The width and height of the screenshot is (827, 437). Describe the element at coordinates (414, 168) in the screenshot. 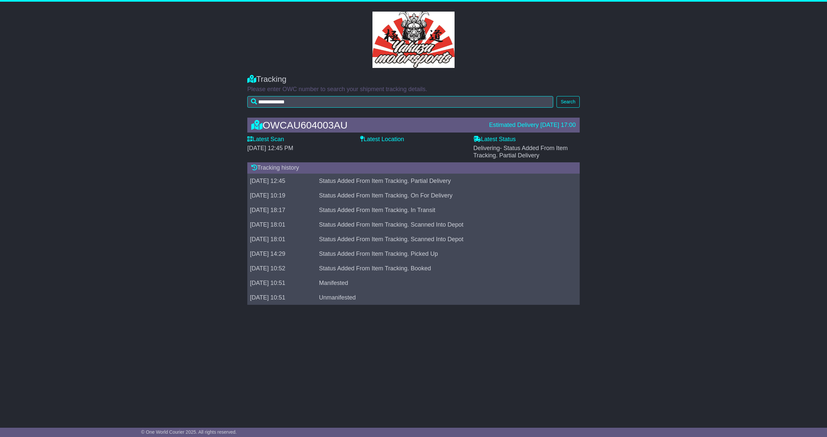

I see `div: Tracking history` at that location.